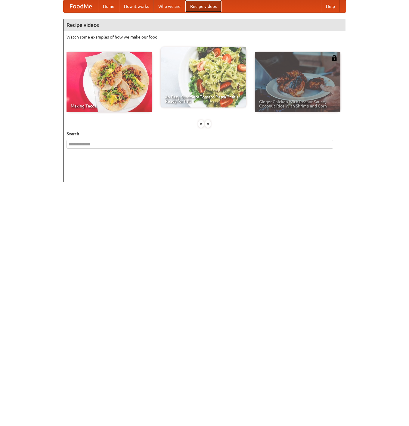 The width and height of the screenshot is (409, 426). I want to click on a: FoodMe, so click(81, 6).